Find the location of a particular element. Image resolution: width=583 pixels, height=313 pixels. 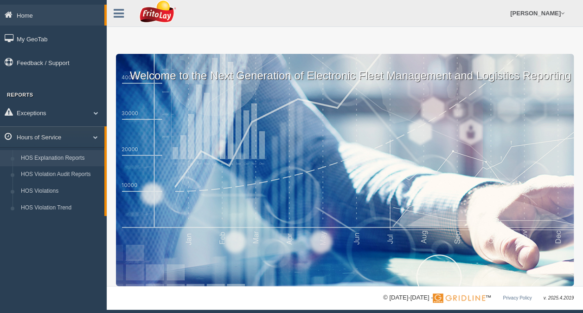

p: Welcome to the Next Generation of Electronic Fleet Management and Logistics Reporting is located at coordinates (345, 69).